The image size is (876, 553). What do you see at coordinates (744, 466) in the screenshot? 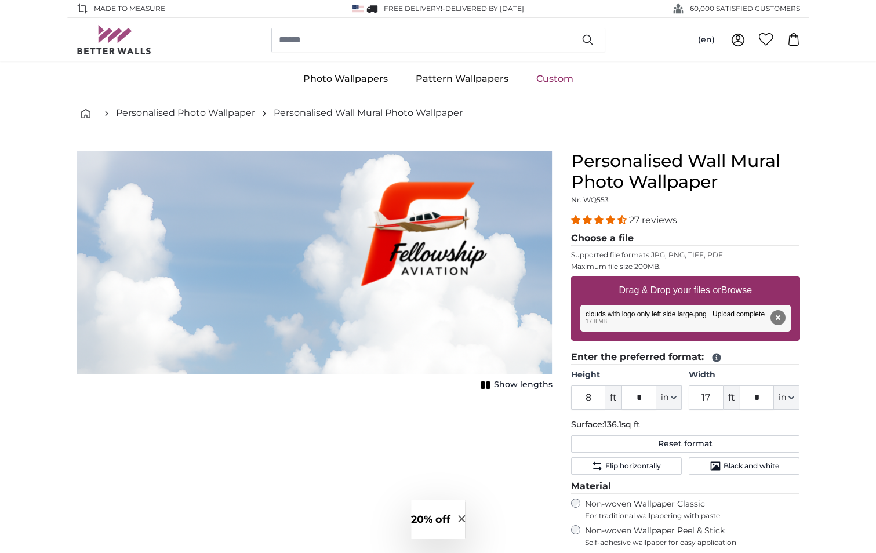
I see `button: Black and white` at bounding box center [744, 466].